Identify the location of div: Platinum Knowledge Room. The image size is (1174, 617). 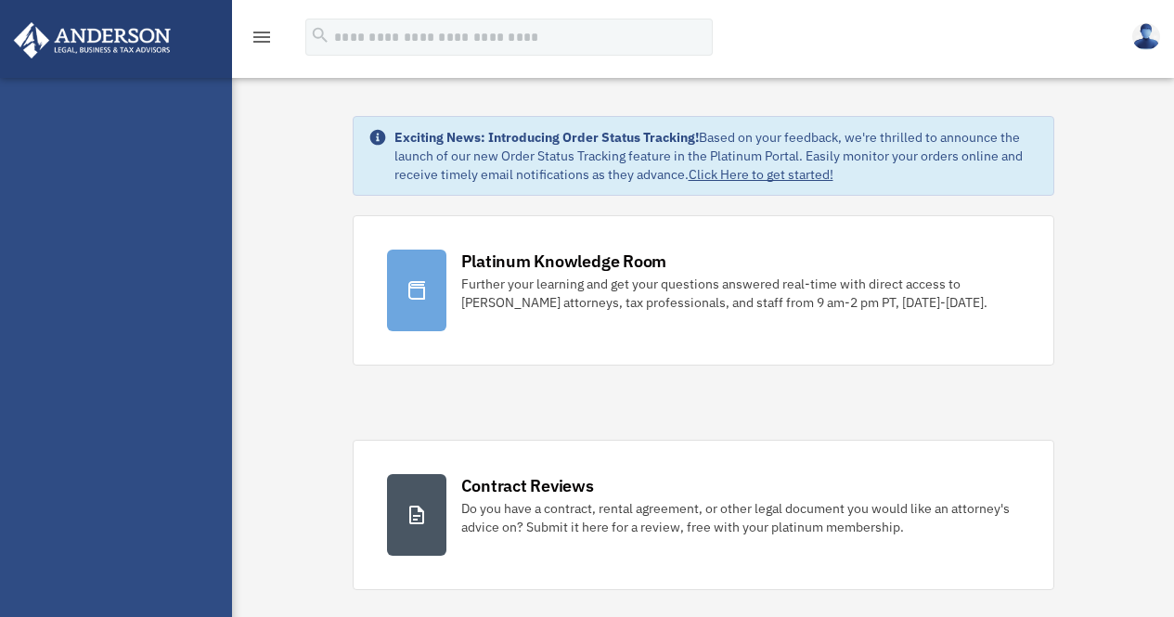
(564, 261).